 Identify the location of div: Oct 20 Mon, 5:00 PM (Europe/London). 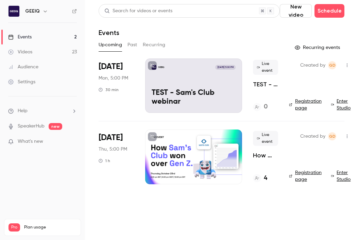
(116, 86).